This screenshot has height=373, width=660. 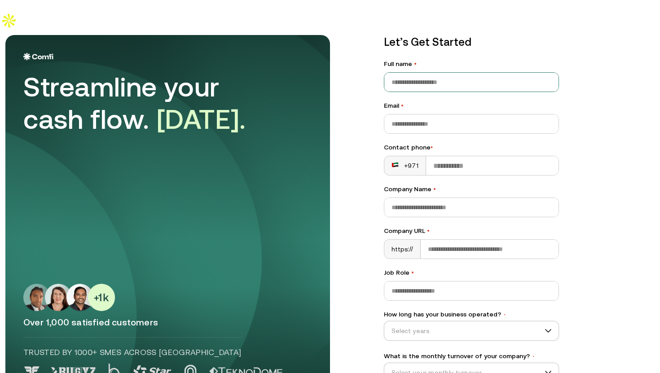 What do you see at coordinates (471, 273) in the screenshot?
I see `label: Job Role` at bounding box center [471, 273].